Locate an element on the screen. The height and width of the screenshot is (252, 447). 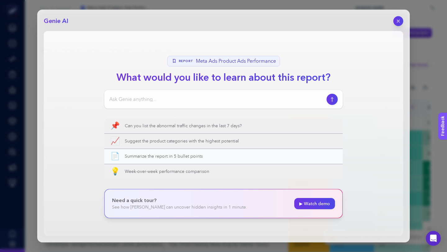
span: Feedback is located at coordinates (14, 4).